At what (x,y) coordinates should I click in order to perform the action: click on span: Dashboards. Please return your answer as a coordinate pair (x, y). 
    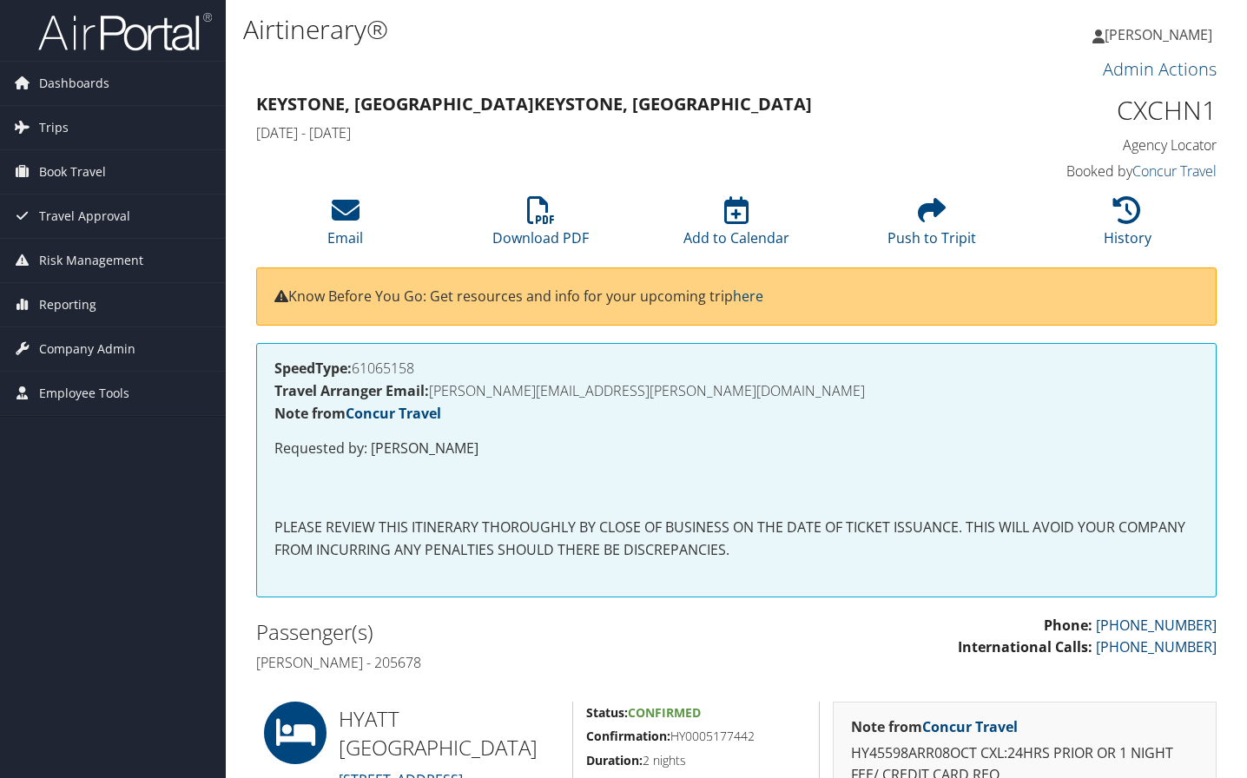
    Looking at the image, I should click on (74, 83).